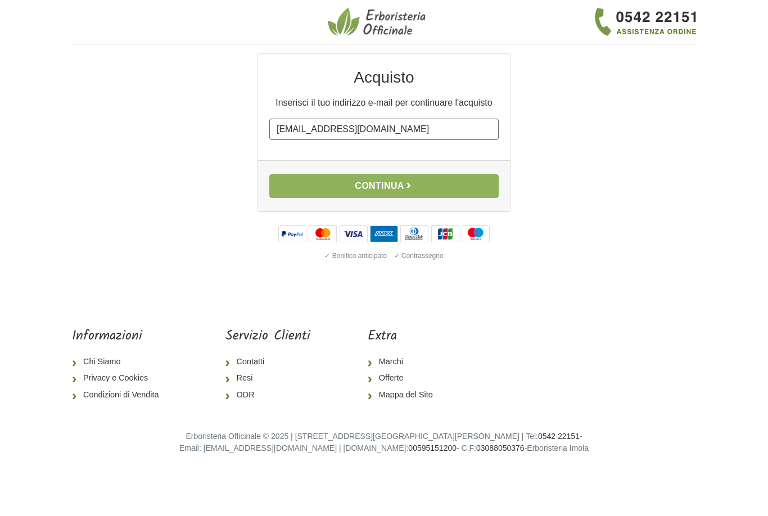  Describe the element at coordinates (405, 379) in the screenshot. I see `a: Offerte` at that location.